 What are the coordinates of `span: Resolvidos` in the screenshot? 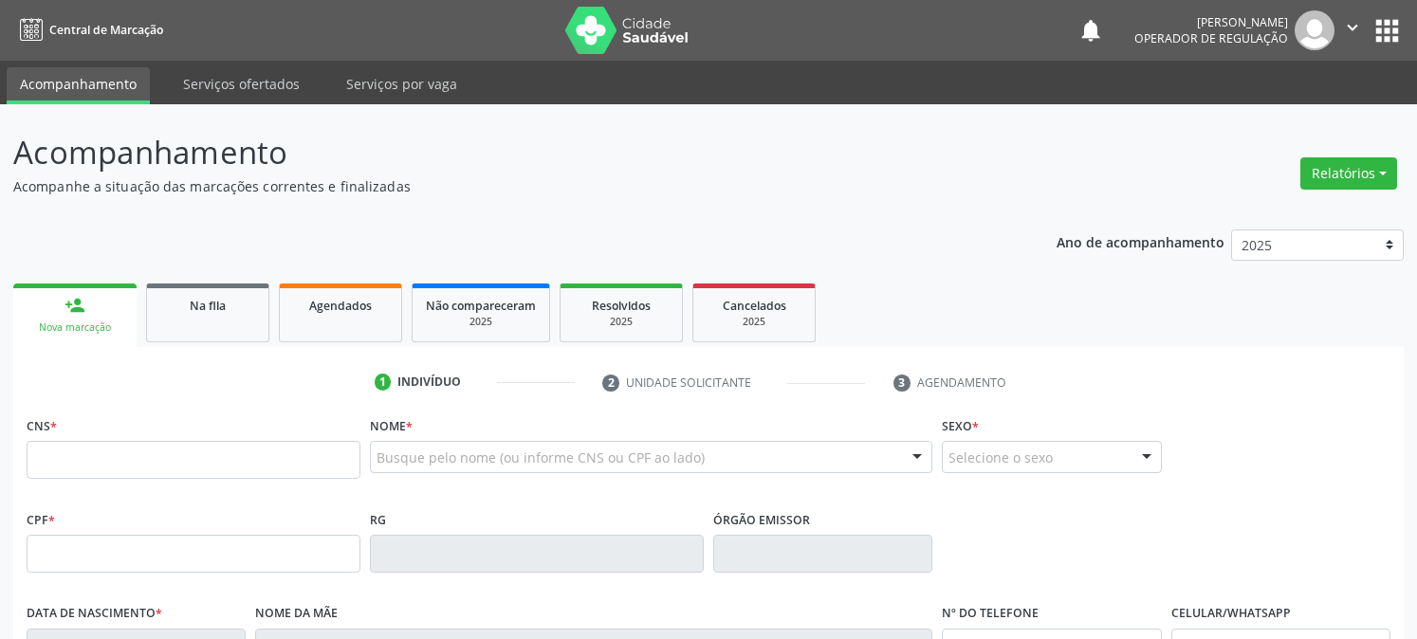 It's located at (621, 305).